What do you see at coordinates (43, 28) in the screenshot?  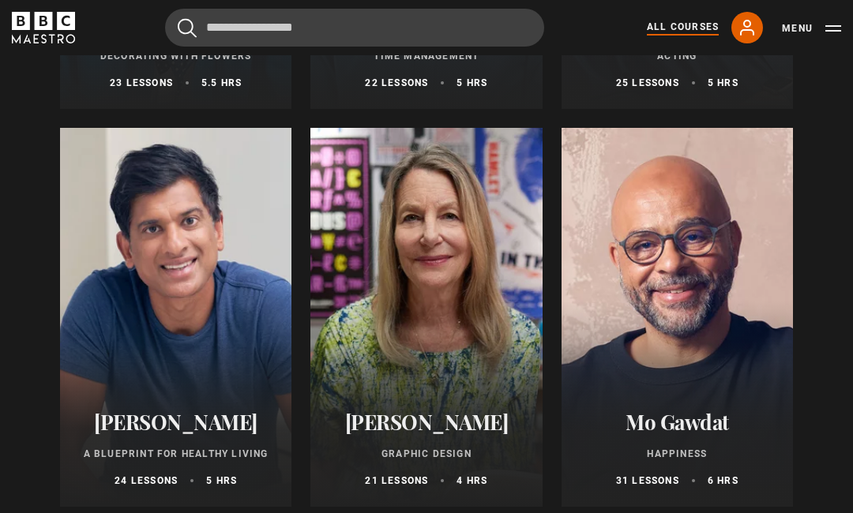 I see `svg: BBC Maestro` at bounding box center [43, 28].